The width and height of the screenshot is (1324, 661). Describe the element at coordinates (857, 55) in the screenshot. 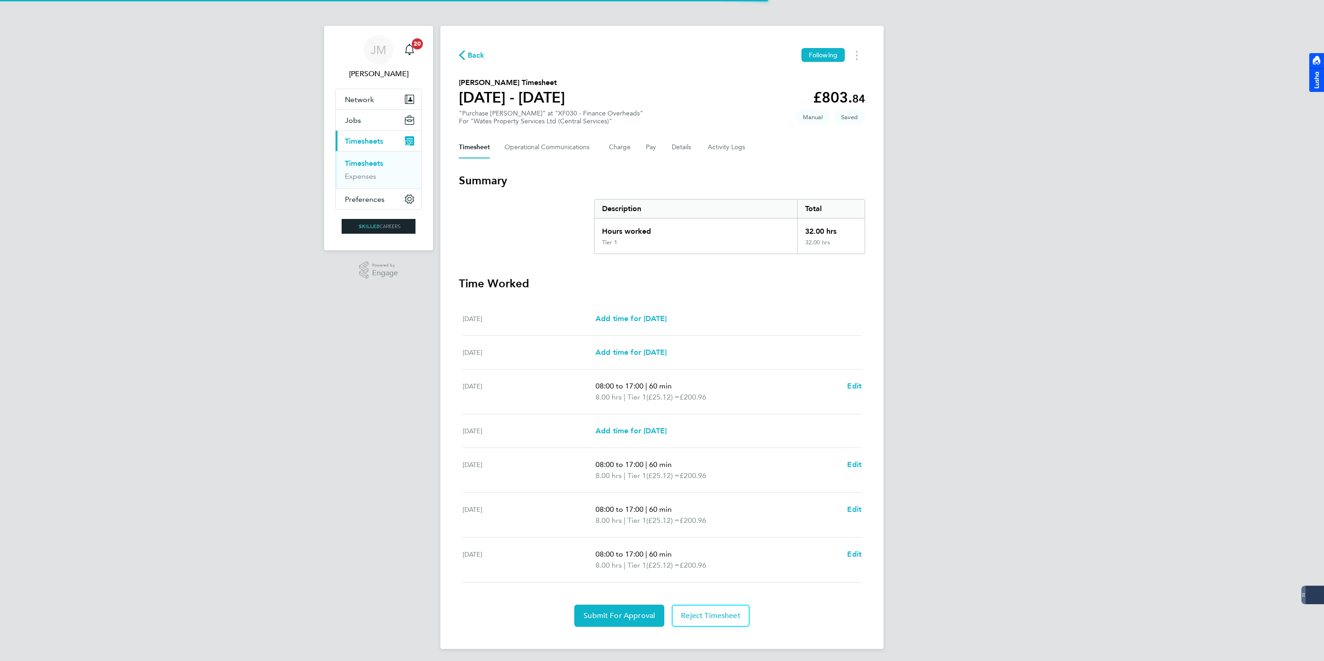

I see `button: Timesheets Menu` at that location.